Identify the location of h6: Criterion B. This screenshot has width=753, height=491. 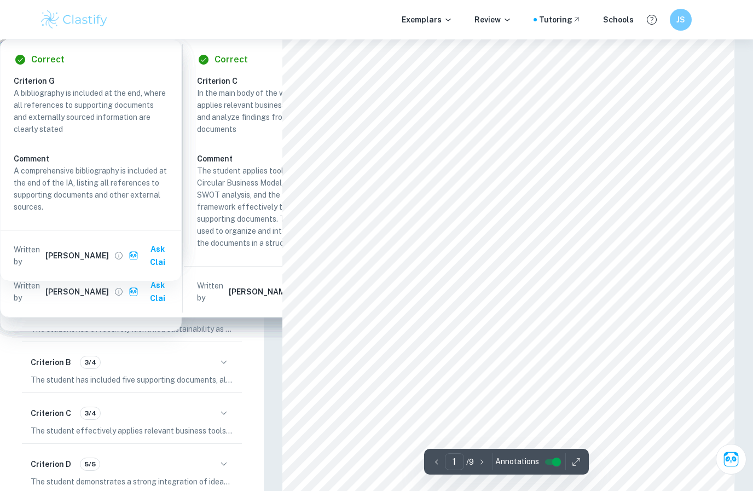
(51, 362).